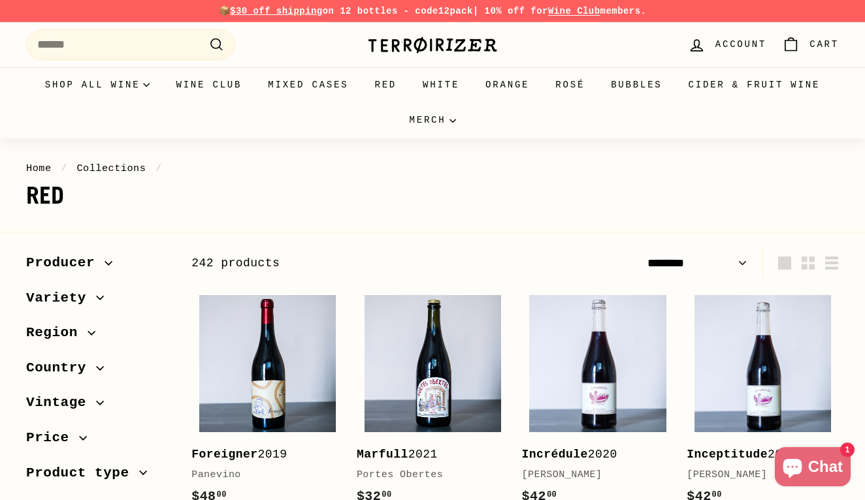 The height and width of the screenshot is (500, 865). What do you see at coordinates (824, 44) in the screenshot?
I see `span: Cart` at bounding box center [824, 44].